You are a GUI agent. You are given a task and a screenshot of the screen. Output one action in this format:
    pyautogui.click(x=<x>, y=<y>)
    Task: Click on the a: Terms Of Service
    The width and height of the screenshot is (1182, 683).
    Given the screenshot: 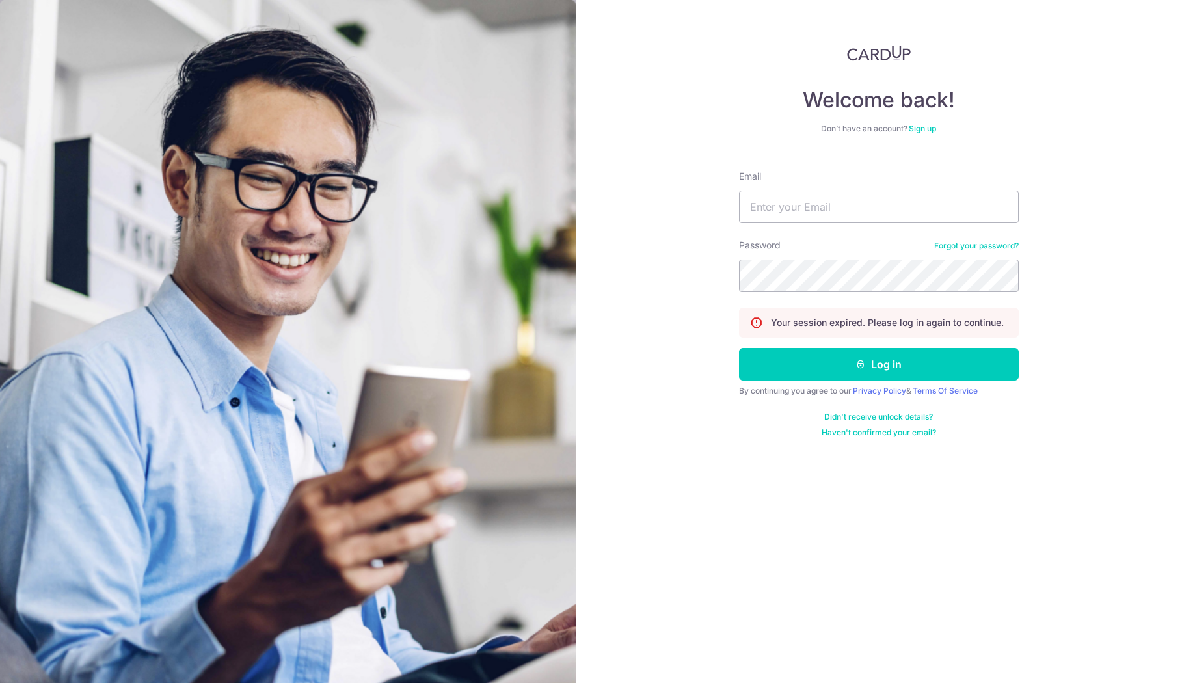 What is the action you would take?
    pyautogui.click(x=945, y=390)
    